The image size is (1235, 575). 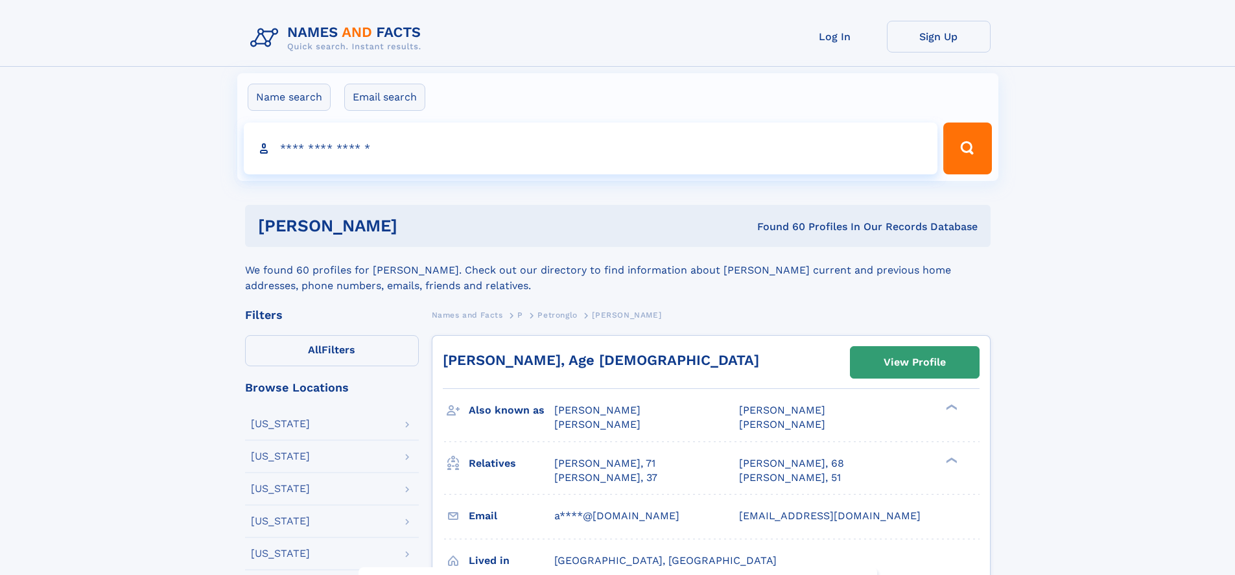 I want to click on h3: Also known as, so click(x=511, y=410).